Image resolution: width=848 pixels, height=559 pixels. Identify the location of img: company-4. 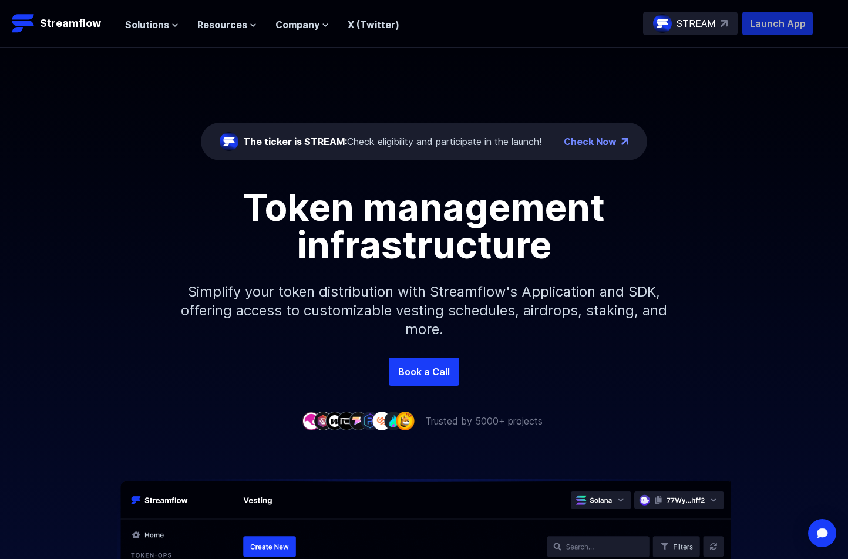
(347, 421).